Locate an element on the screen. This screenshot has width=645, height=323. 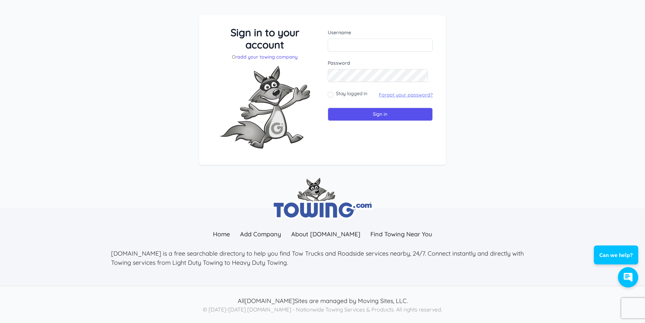
img: Fox-Excited.png is located at coordinates (265, 107).